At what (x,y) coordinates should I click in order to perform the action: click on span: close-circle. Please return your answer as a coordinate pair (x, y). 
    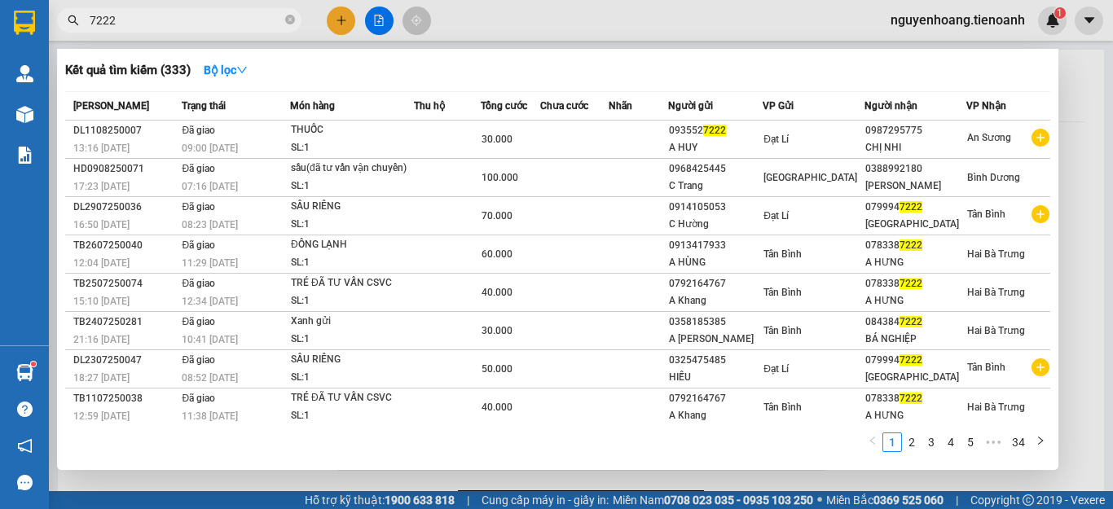
    Looking at the image, I should click on (290, 20).